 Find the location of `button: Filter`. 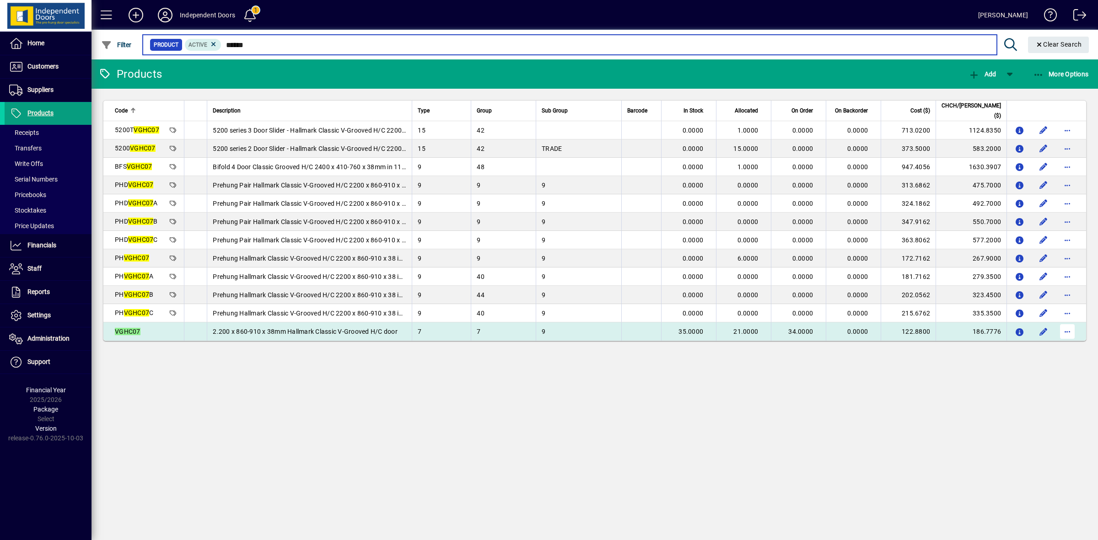

button: Filter is located at coordinates (116, 45).